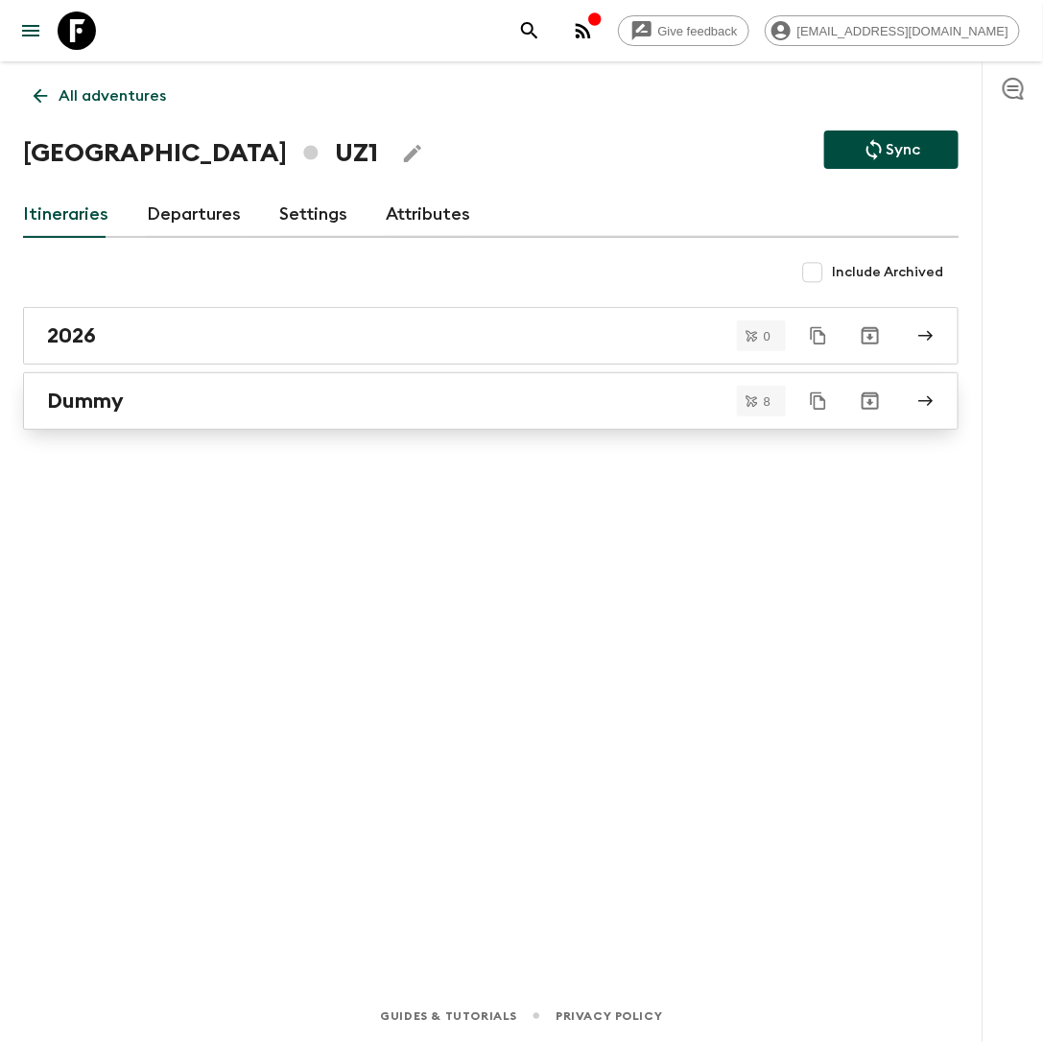 Image resolution: width=1043 pixels, height=1042 pixels. Describe the element at coordinates (697, 31) in the screenshot. I see `span: Give feedback` at that location.